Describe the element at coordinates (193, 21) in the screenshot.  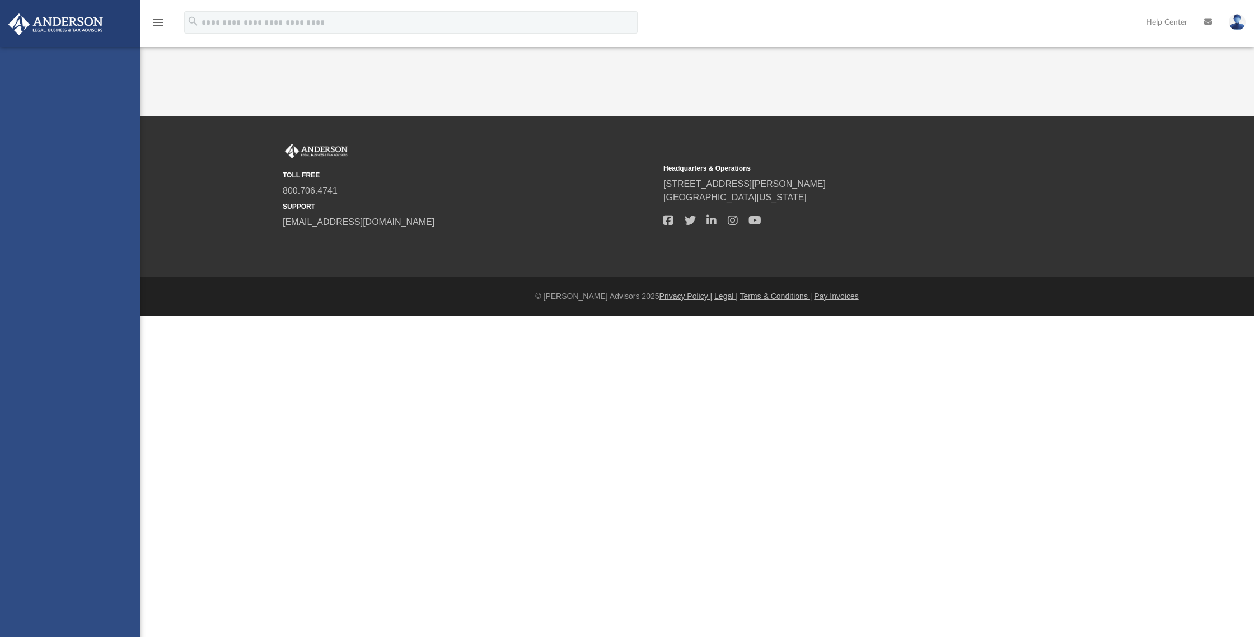
I see `i: search` at that location.